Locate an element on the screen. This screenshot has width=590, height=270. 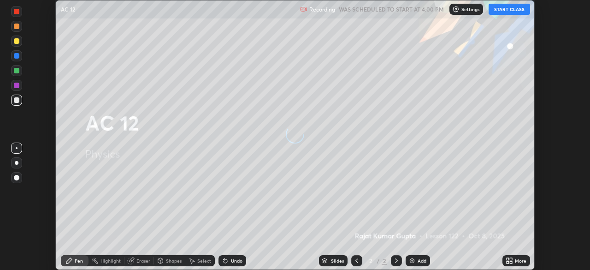
div: Add is located at coordinates (422, 260).